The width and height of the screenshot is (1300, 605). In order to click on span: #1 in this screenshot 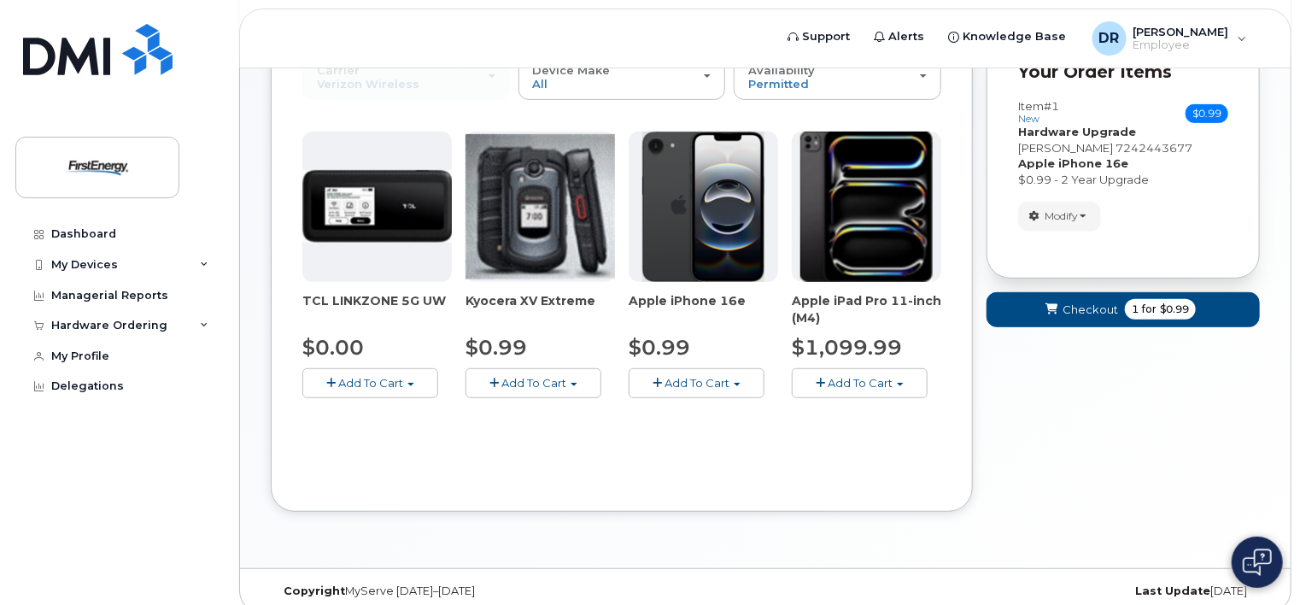, I will do `click(1051, 106)`.